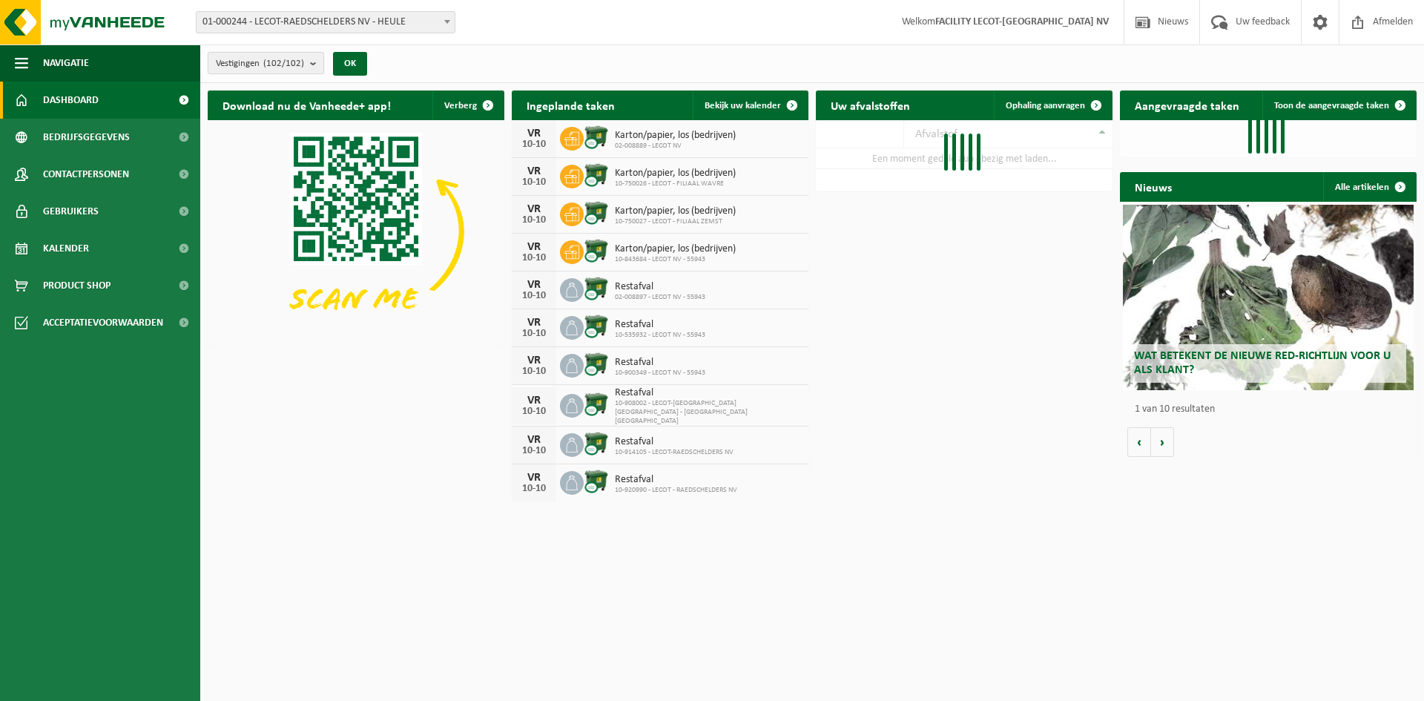  What do you see at coordinates (570, 105) in the screenshot?
I see `h2: Ingeplande taken` at bounding box center [570, 105].